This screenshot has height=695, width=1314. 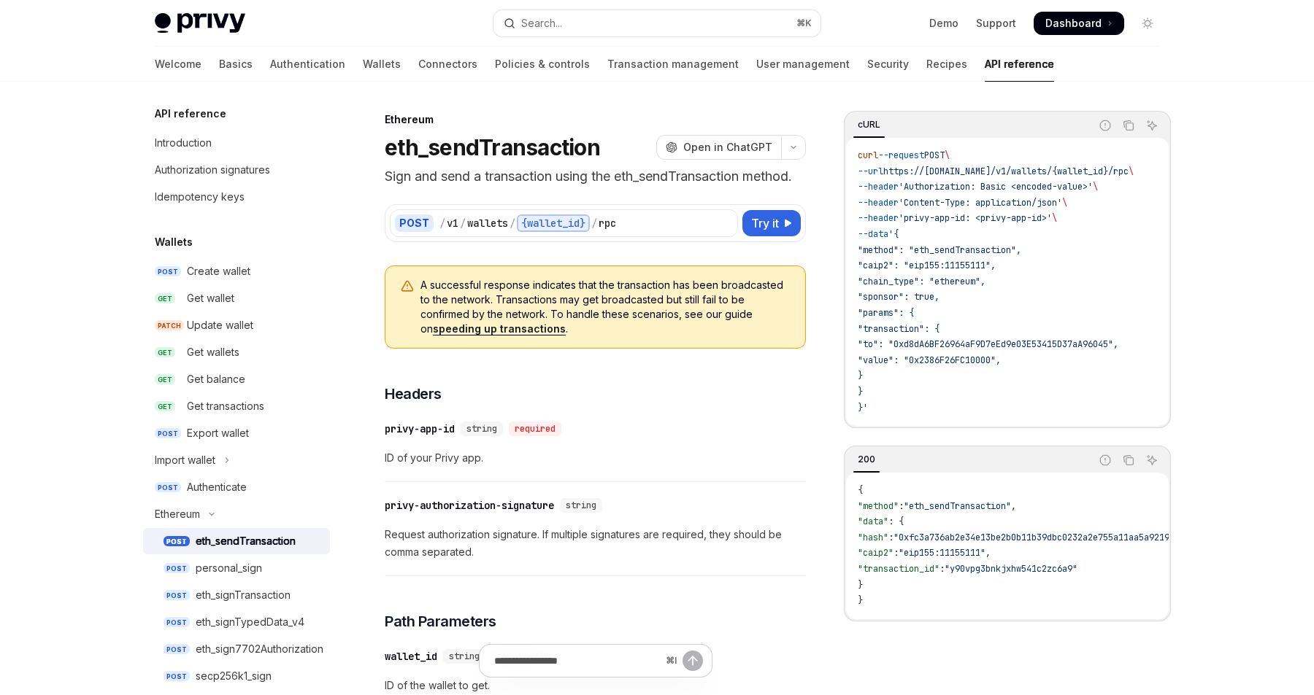 What do you see at coordinates (995, 187) in the screenshot?
I see `span: 'Authorization: Basic <encoded-value>'` at bounding box center [995, 187].